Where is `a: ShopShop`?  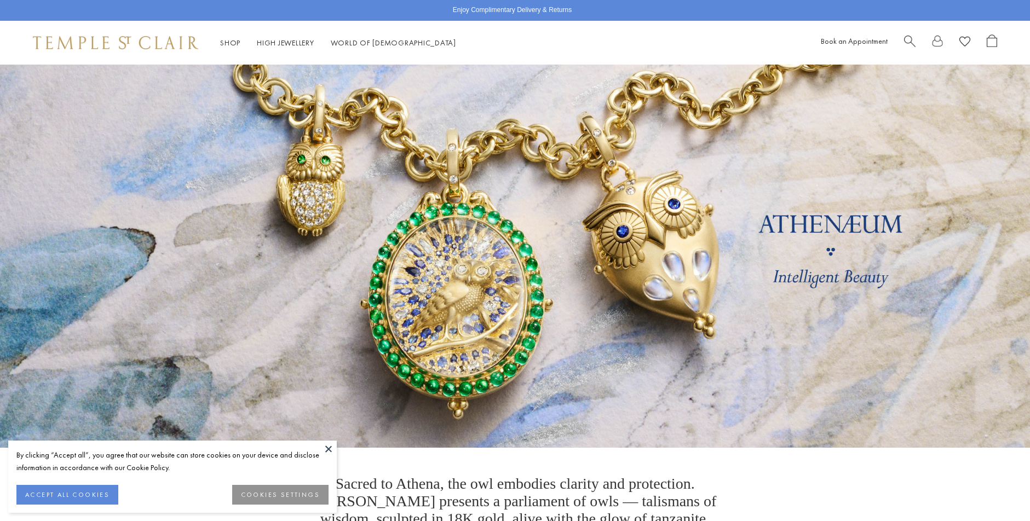 a: ShopShop is located at coordinates (230, 43).